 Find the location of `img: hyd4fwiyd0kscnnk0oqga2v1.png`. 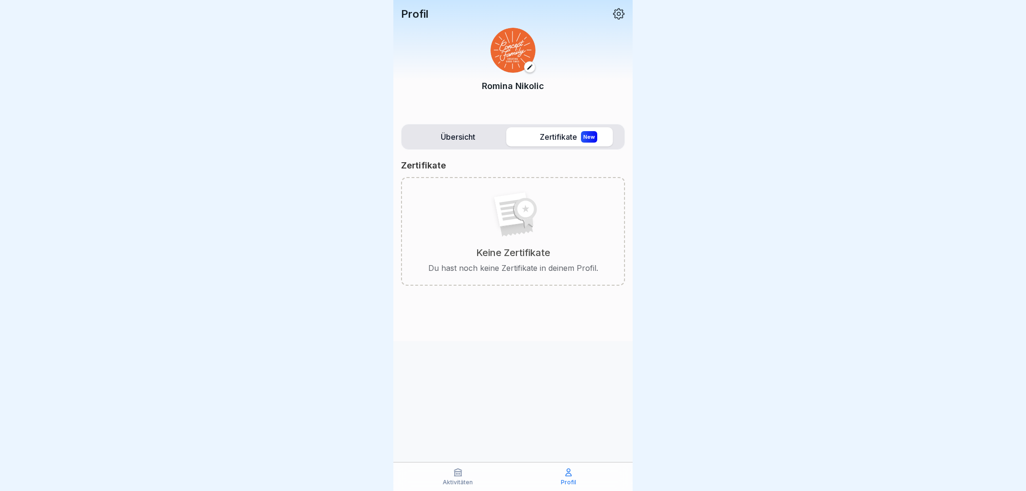

img: hyd4fwiyd0kscnnk0oqga2v1.png is located at coordinates (513, 50).